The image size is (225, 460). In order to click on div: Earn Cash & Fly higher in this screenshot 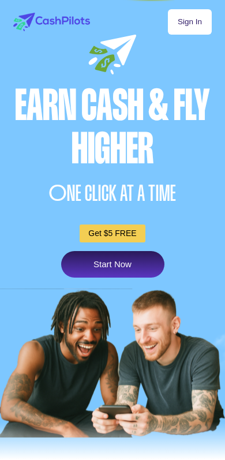, I will do `click(113, 127)`.